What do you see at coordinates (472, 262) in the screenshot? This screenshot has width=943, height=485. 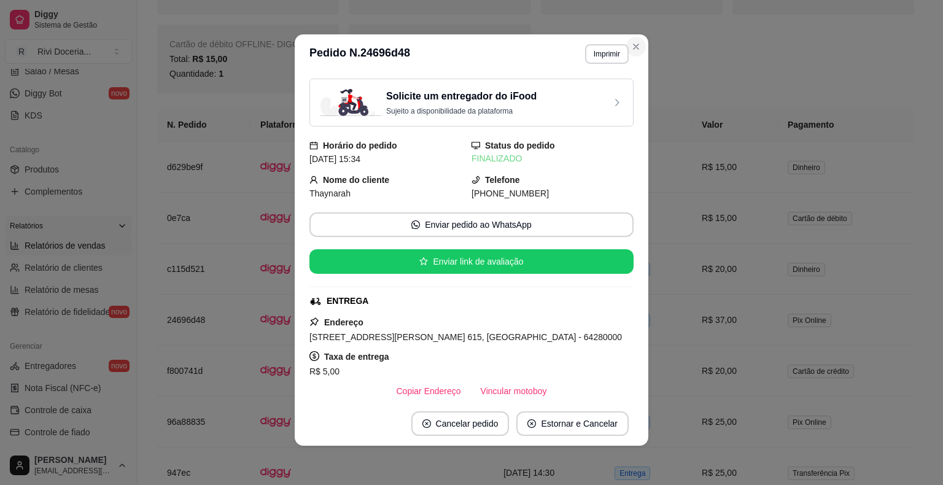 I see `button: starEnviar link de avaliação` at bounding box center [472, 262].